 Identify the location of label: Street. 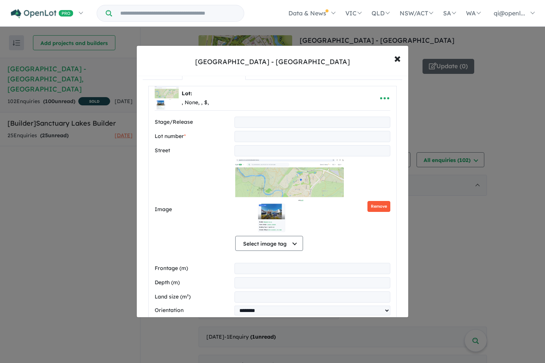
(193, 151).